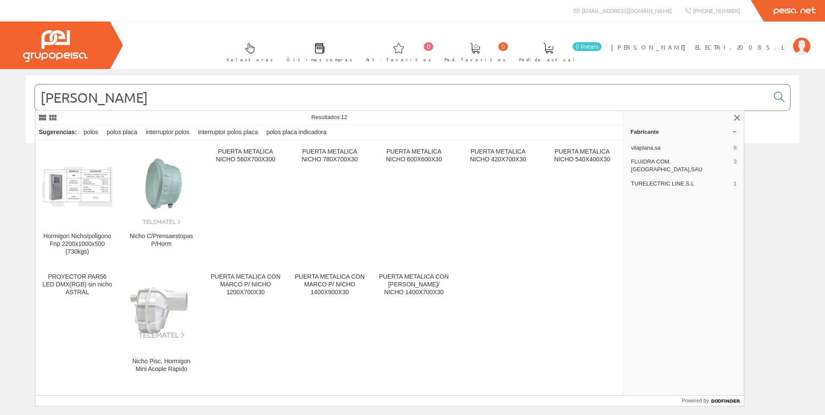  Describe the element at coordinates (122, 133) in the screenshot. I see `div: polos placa` at that location.